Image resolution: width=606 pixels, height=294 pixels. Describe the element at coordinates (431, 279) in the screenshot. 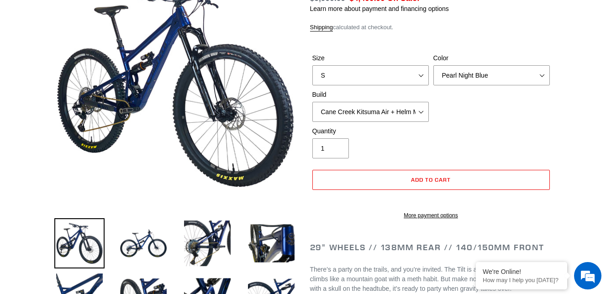

I see `p: There’s a party on the trails, and you’re invited. The Tilt is an efficient all-rounder that clim...` at that location.